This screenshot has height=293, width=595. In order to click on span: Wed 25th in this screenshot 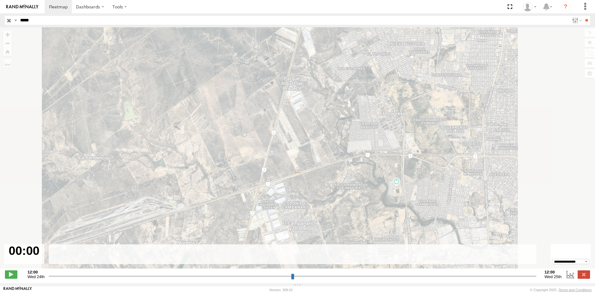, I will do `click(553, 276)`.